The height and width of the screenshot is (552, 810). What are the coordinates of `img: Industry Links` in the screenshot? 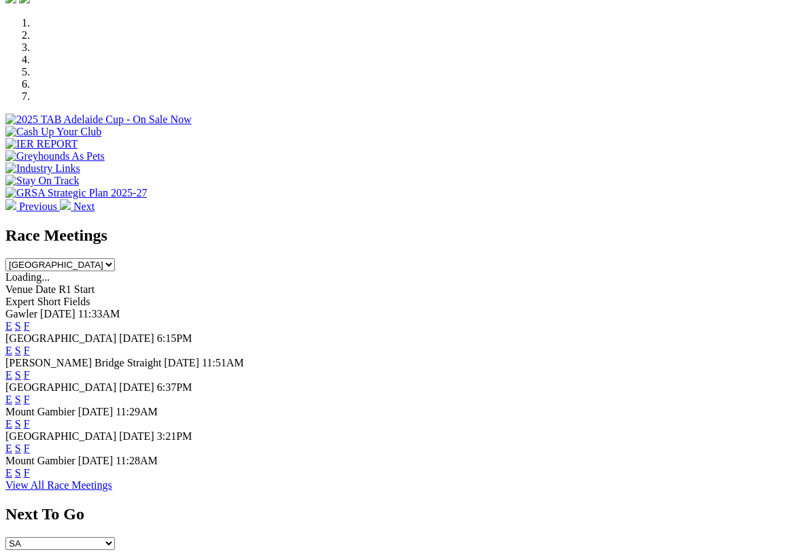 It's located at (43, 169).